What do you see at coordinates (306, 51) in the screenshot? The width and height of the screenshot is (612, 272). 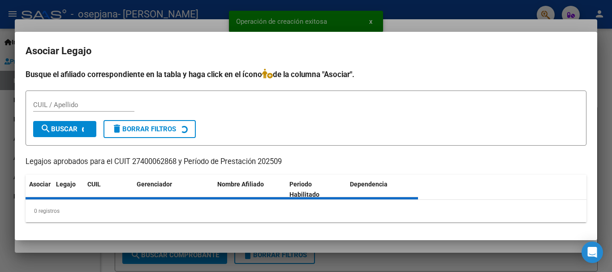 I see `h2: Asociar Legajo` at bounding box center [306, 51].